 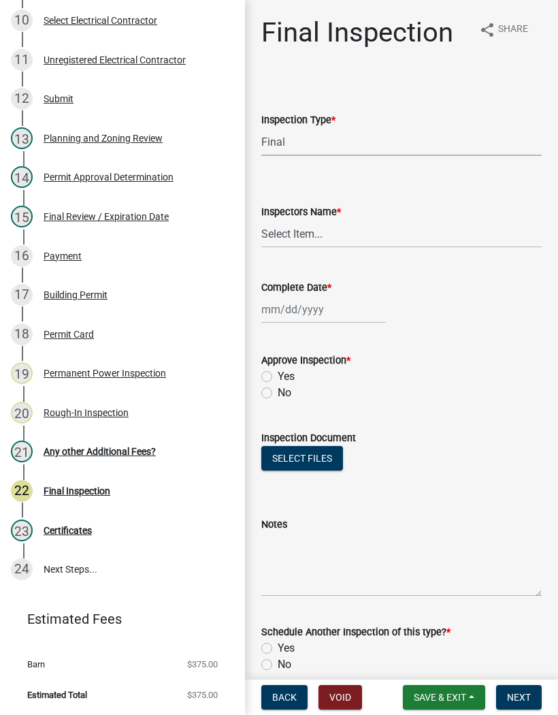 What do you see at coordinates (76, 295) in the screenshot?
I see `div: Building Permit` at bounding box center [76, 295].